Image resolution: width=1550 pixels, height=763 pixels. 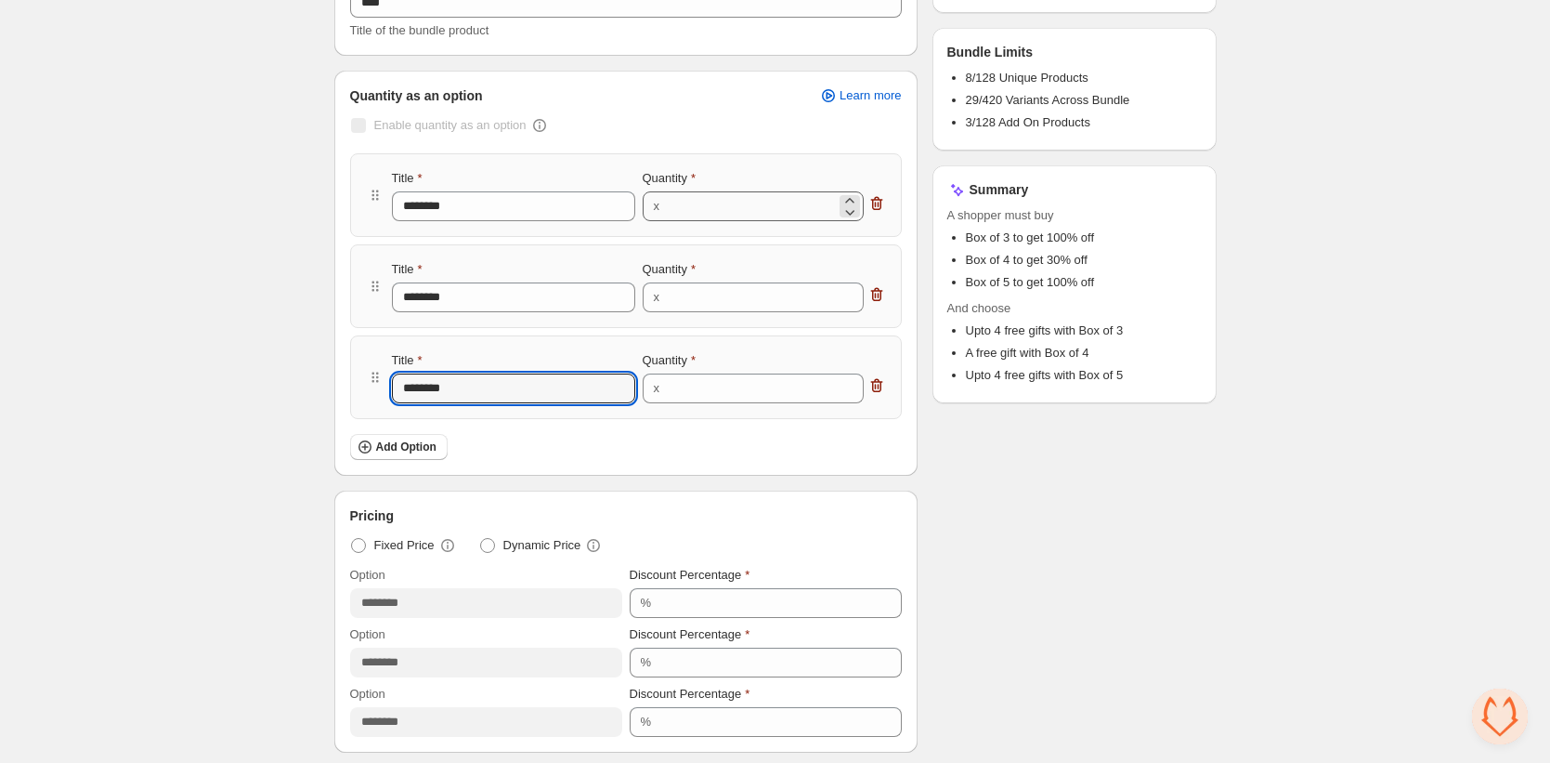 I want to click on li: Box of 5 to get 100% off, so click(x=1084, y=282).